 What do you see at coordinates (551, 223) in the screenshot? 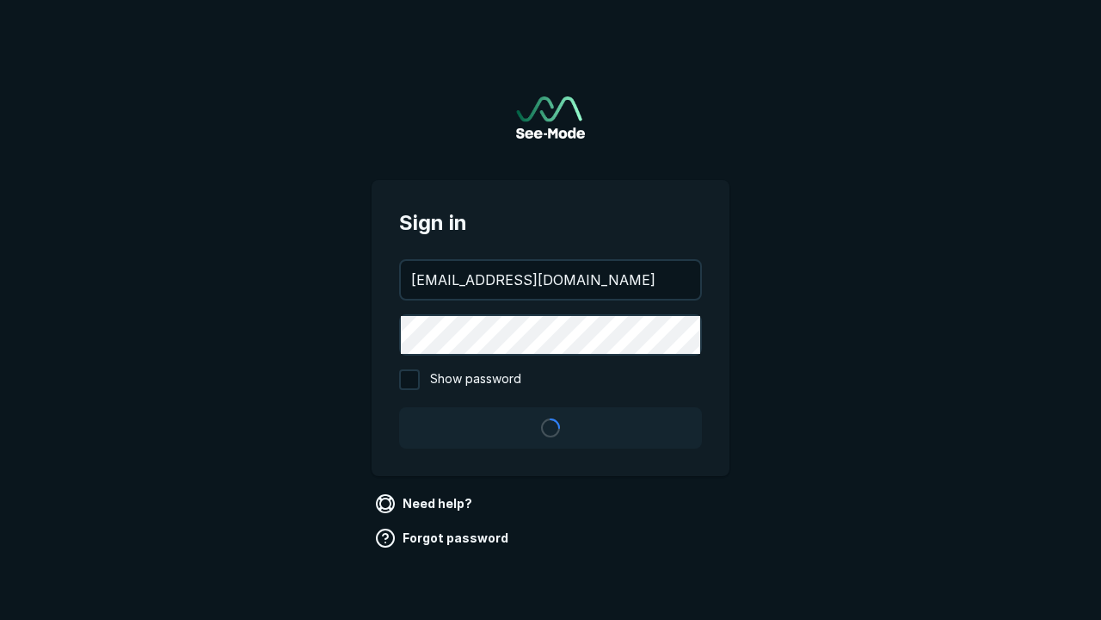
I see `span: Sign in` at bounding box center [551, 223].